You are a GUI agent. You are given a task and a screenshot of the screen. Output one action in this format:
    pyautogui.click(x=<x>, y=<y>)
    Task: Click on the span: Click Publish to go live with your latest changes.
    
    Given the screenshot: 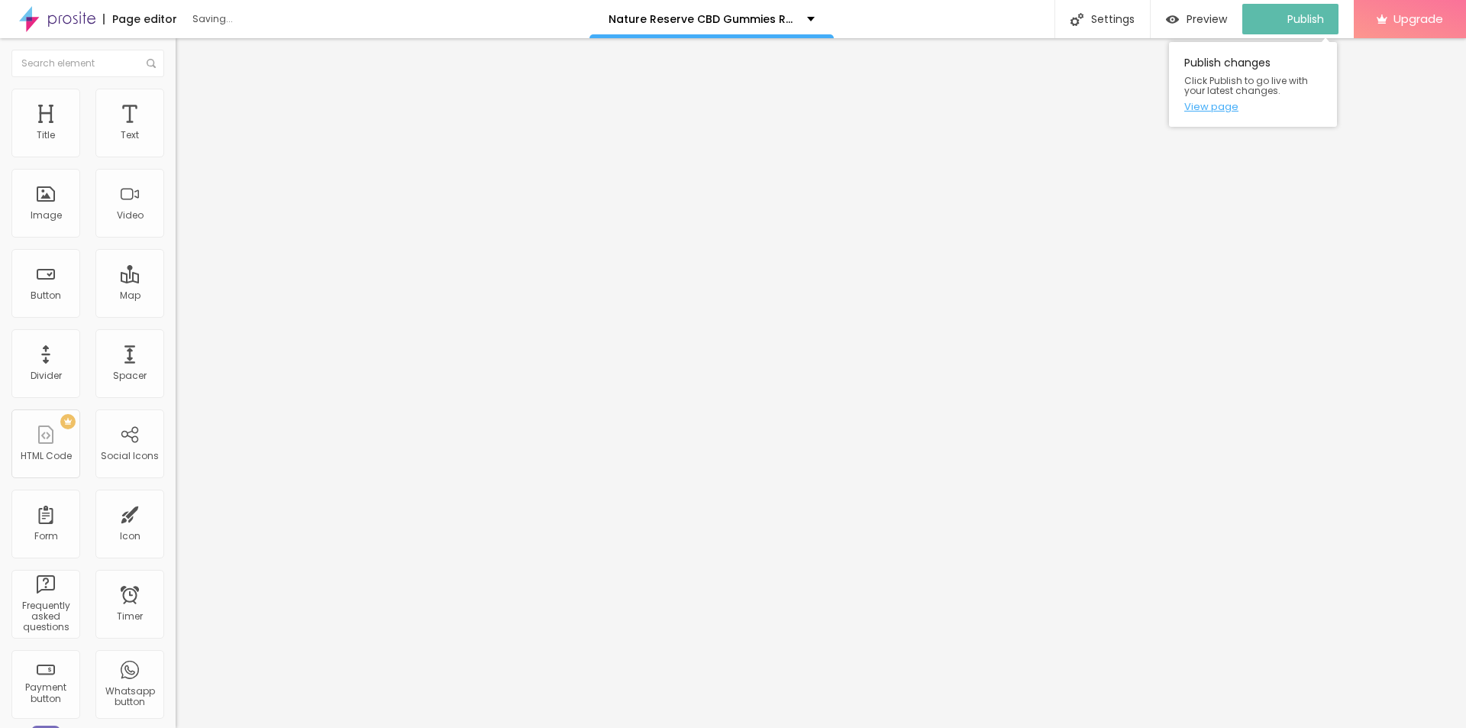 What is the action you would take?
    pyautogui.click(x=1253, y=86)
    